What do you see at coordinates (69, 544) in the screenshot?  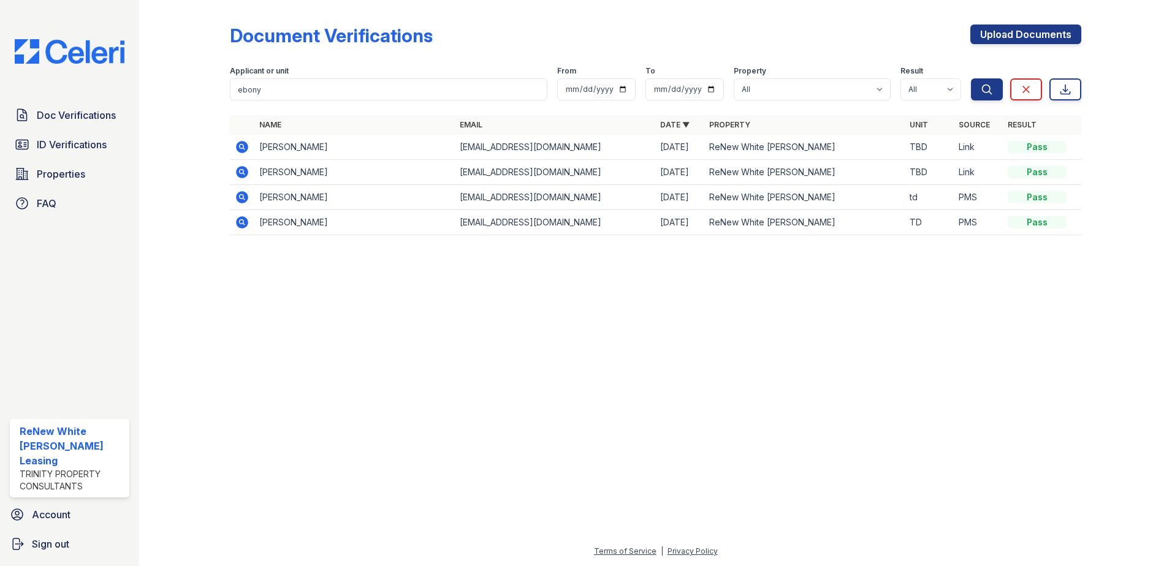 I see `a: Sign out` at bounding box center [69, 544].